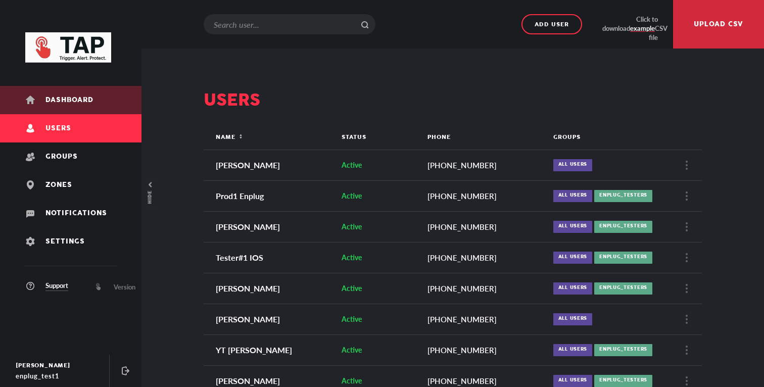 The height and width of the screenshot is (387, 764). What do you see at coordinates (269, 195) in the screenshot?
I see `td: Prod1 Enplug` at bounding box center [269, 195].